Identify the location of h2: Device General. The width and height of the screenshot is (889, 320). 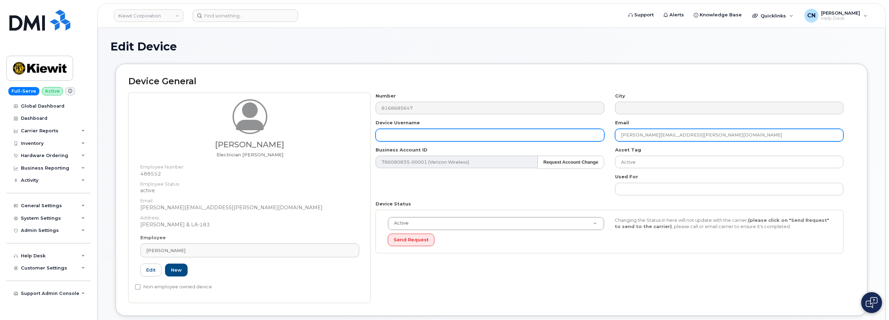
(492, 81).